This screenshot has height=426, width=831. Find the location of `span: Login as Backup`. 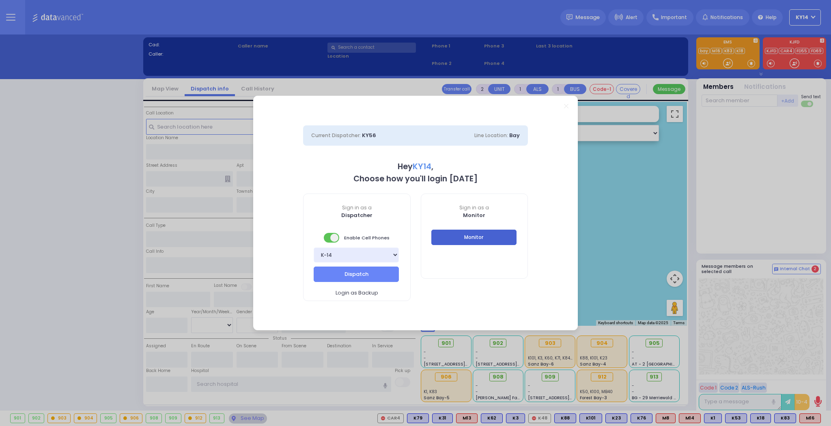

span: Login as Backup is located at coordinates (357, 293).